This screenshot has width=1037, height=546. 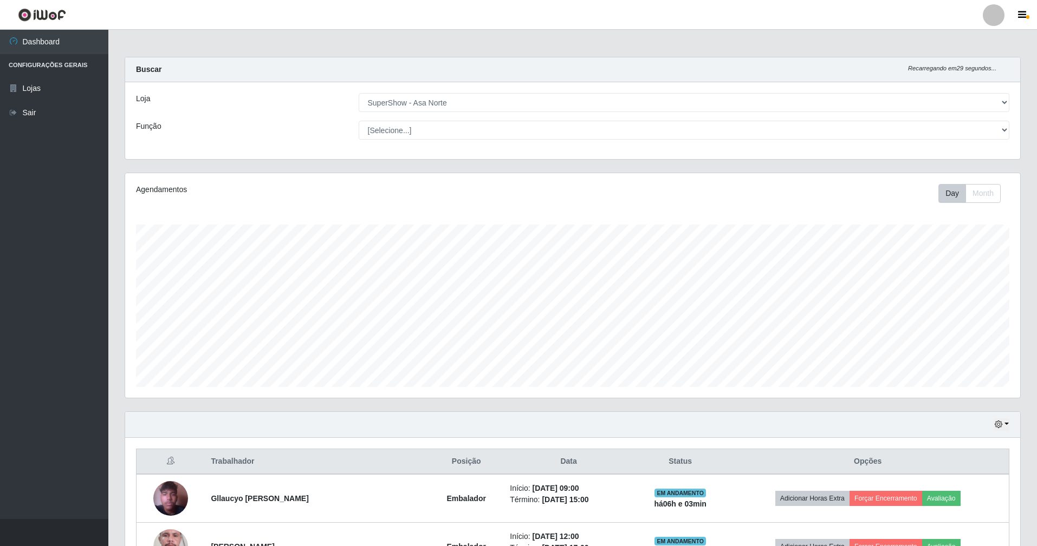 I want to click on li: Término:, so click(x=568, y=500).